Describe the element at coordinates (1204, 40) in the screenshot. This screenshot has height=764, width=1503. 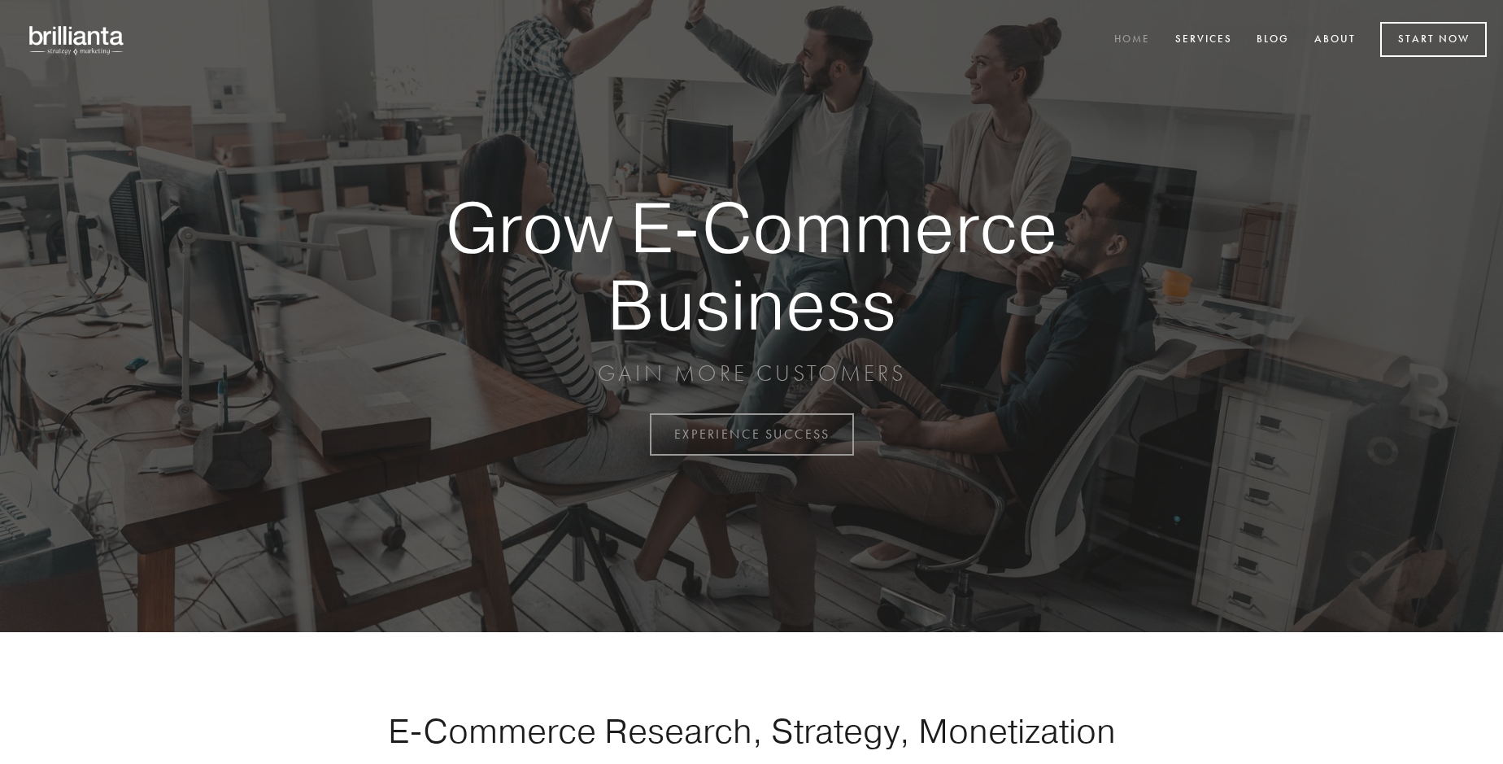
I see `a: Services` at that location.